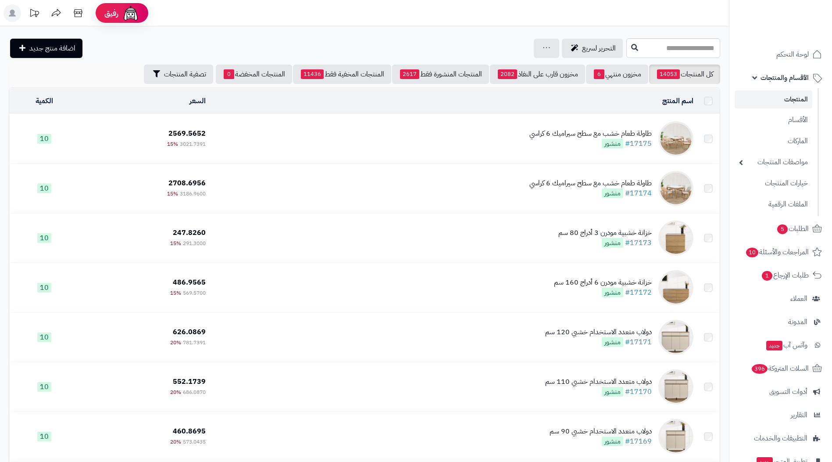 The height and width of the screenshot is (462, 832). I want to click on a: #17174, so click(638, 193).